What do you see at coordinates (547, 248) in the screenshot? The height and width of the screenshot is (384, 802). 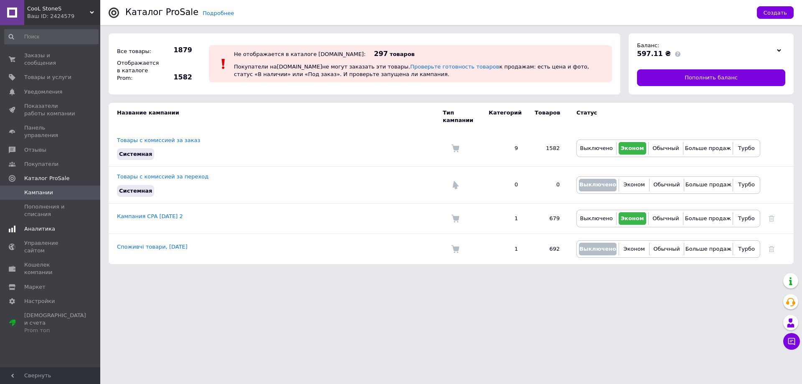 I see `td: 692` at bounding box center [547, 248].